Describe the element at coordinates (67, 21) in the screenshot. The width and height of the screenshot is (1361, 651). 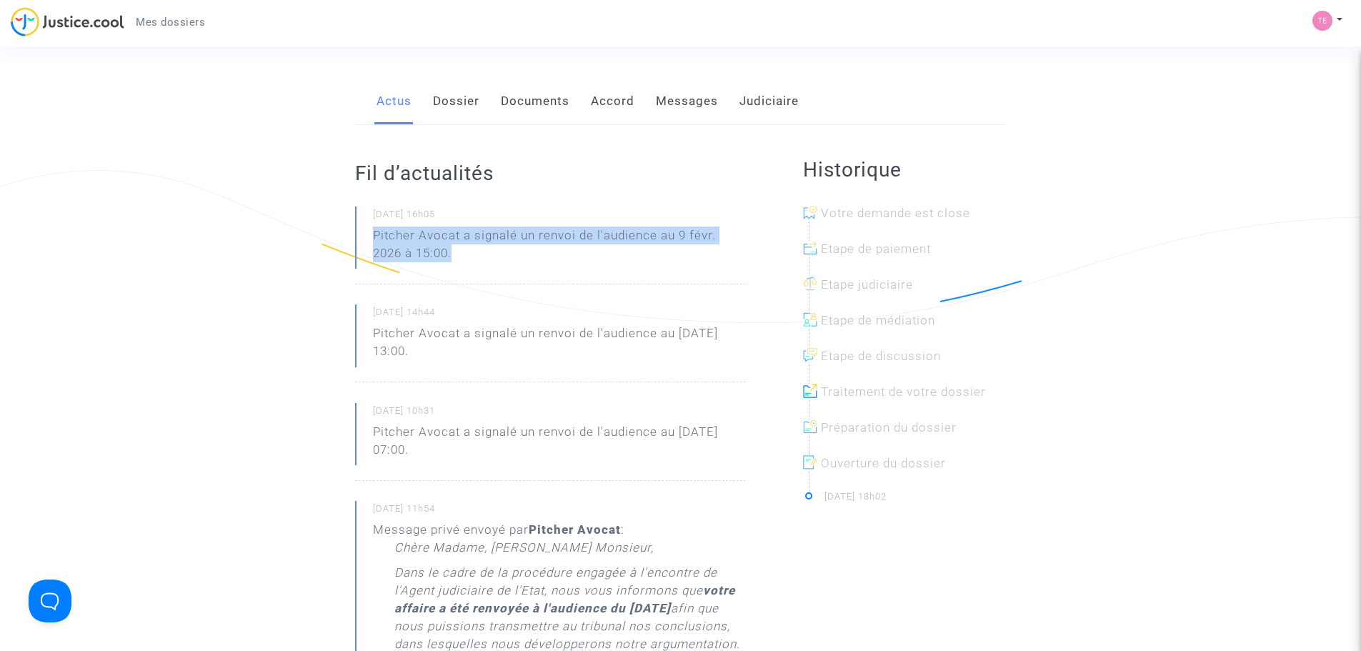
I see `img: jc-logo.svg` at that location.